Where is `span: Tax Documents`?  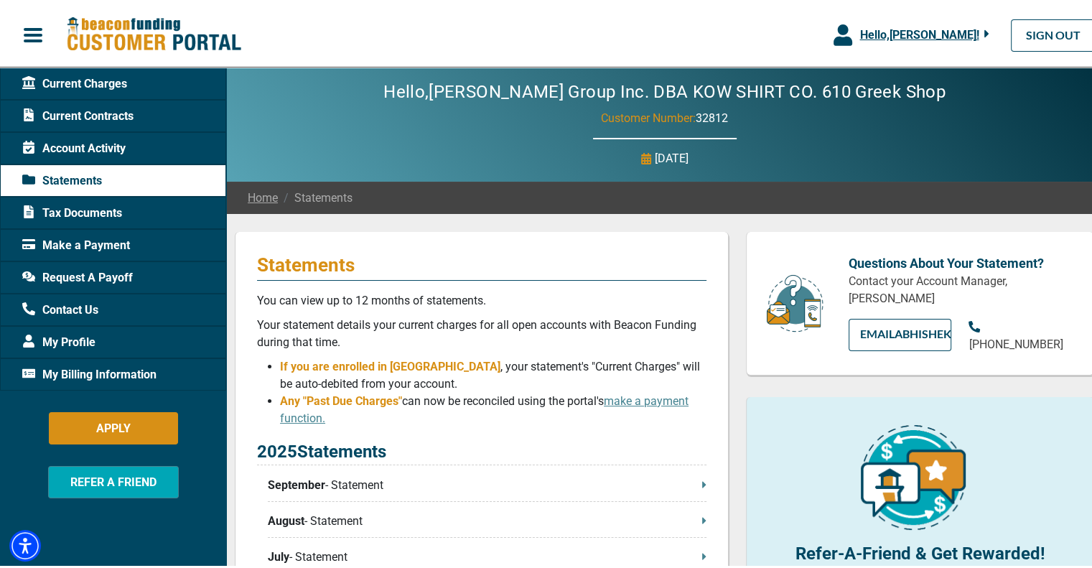 span: Tax Documents is located at coordinates (72, 210).